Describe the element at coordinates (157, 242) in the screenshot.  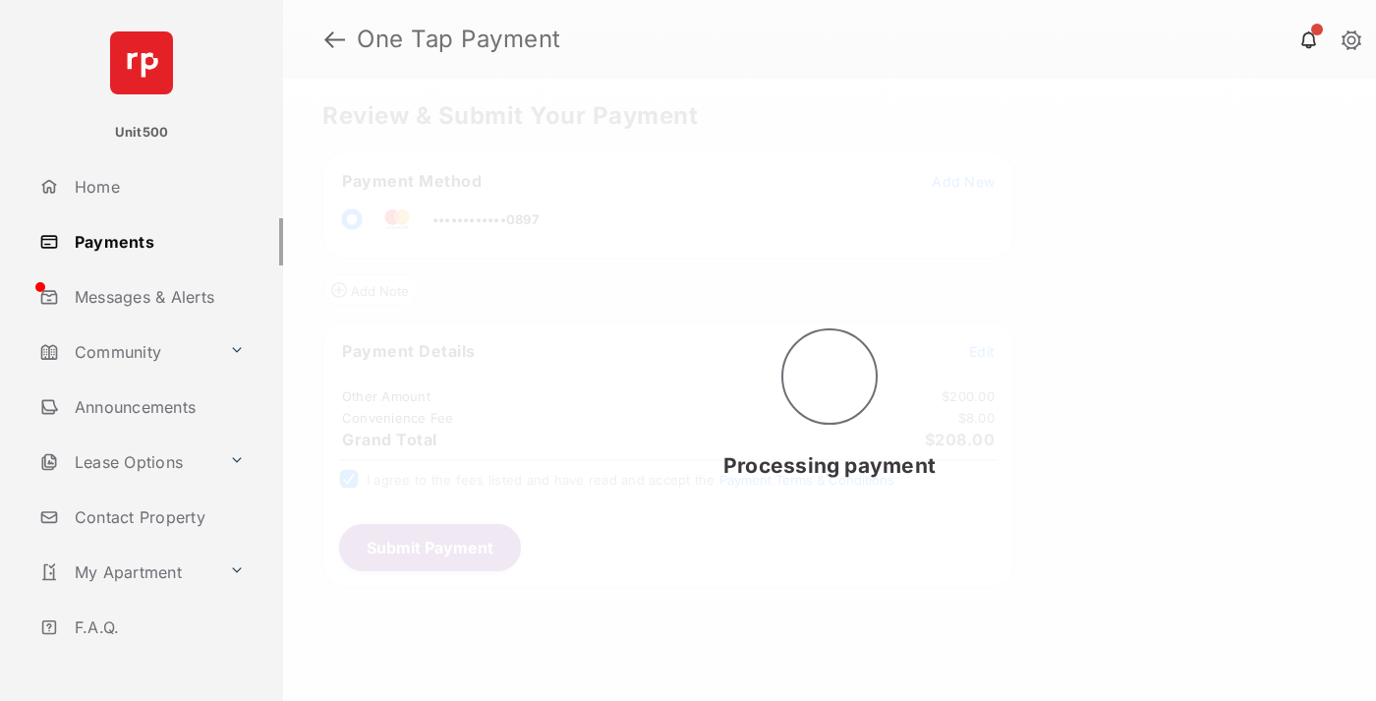
I see `a: Payments` at that location.